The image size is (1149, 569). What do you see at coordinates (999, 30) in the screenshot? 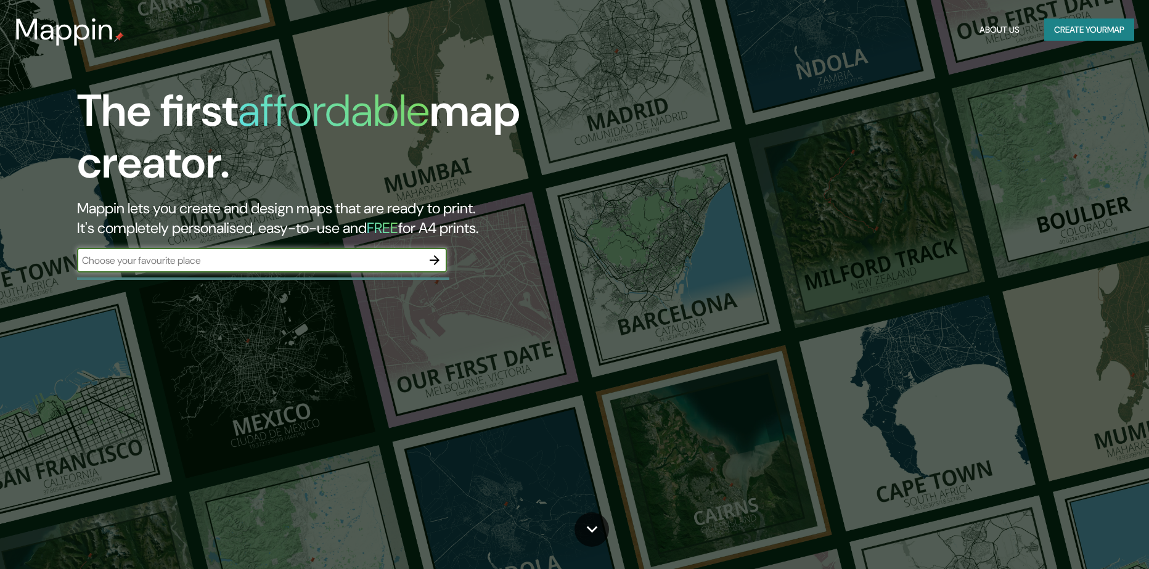
I see `button: About Us` at bounding box center [999, 30].